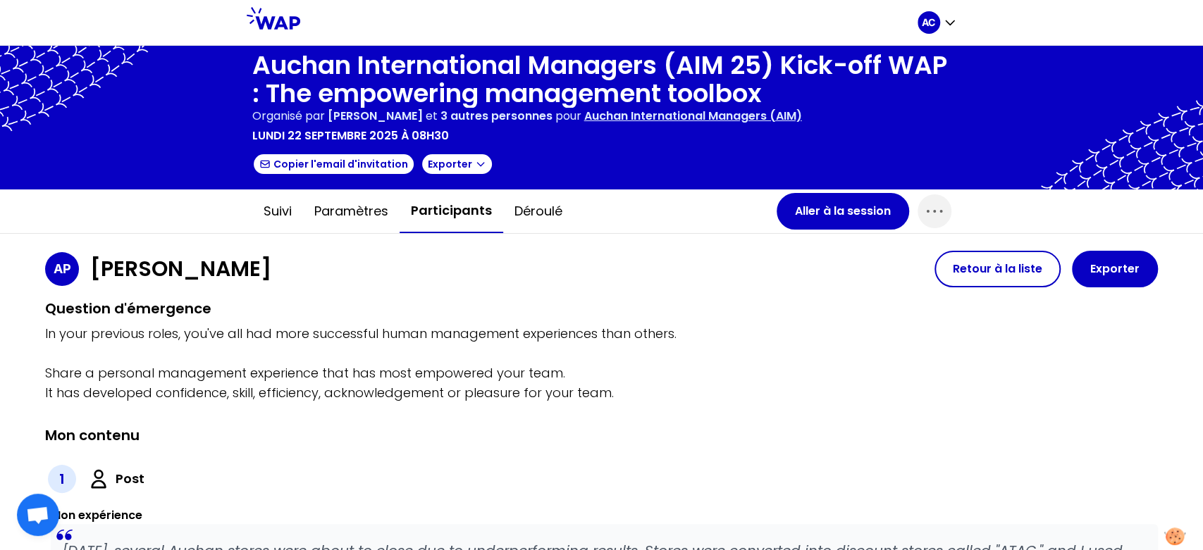  I want to click on div: Ouvrir le chat, so click(38, 515).